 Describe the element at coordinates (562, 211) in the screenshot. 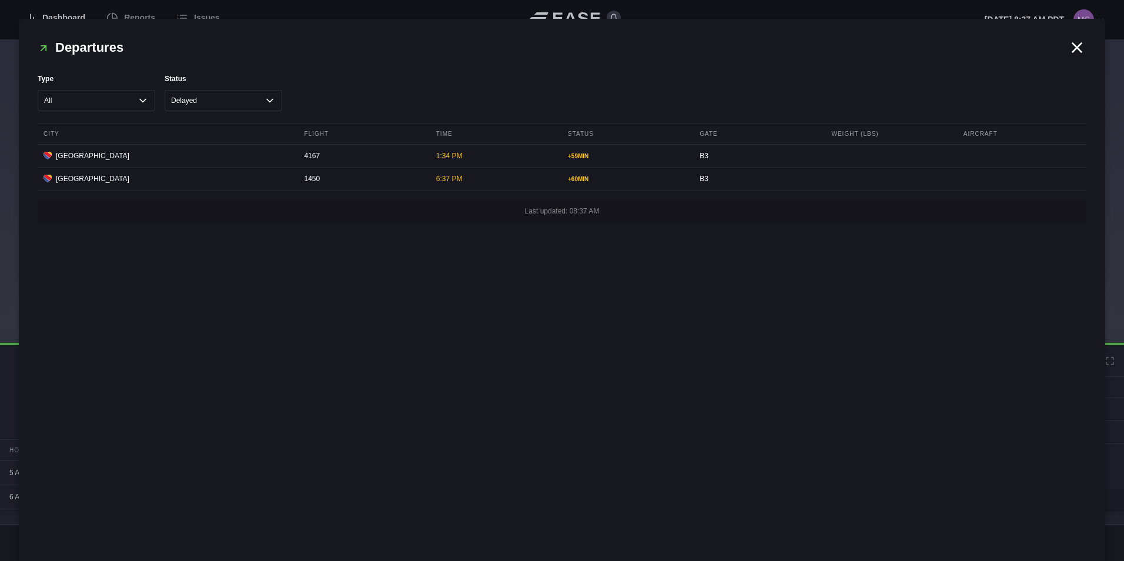

I see `div: Last updated: 08:37 AM` at that location.